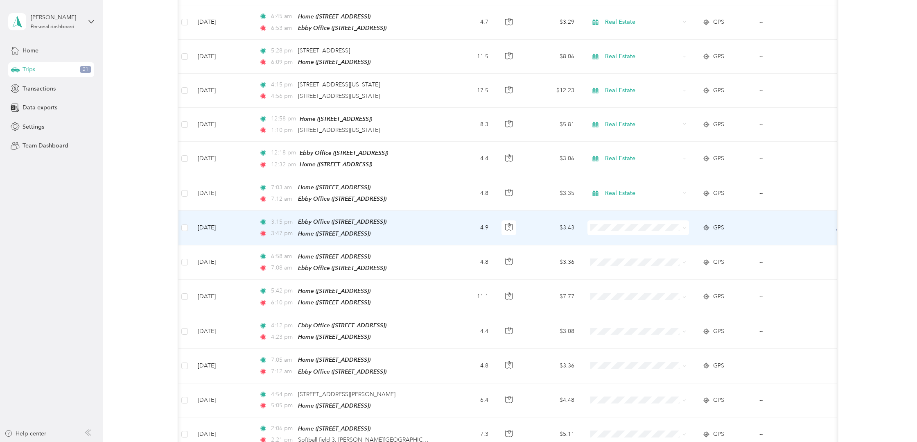  What do you see at coordinates (45, 145) in the screenshot?
I see `span: Team Dashboard` at bounding box center [45, 145].